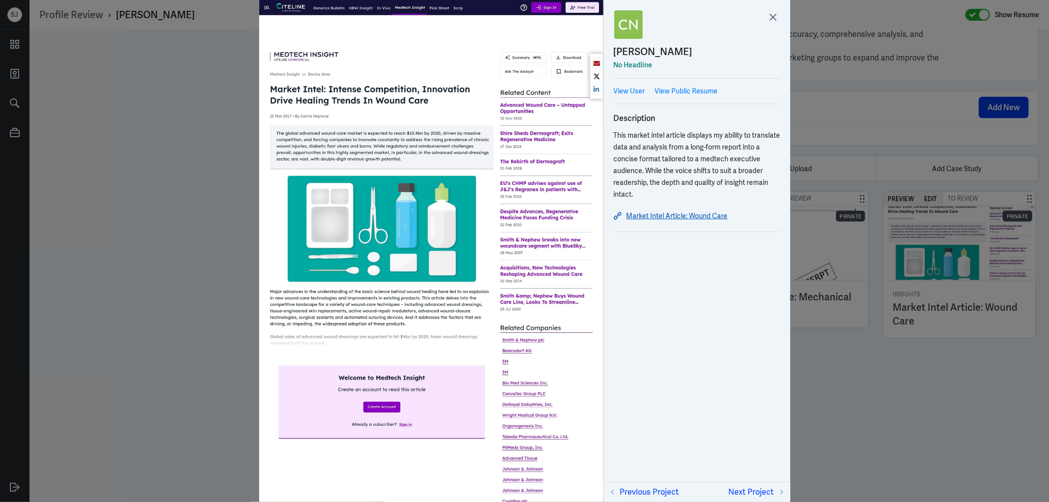  Describe the element at coordinates (687, 91) in the screenshot. I see `a: View Public Resume` at that location.